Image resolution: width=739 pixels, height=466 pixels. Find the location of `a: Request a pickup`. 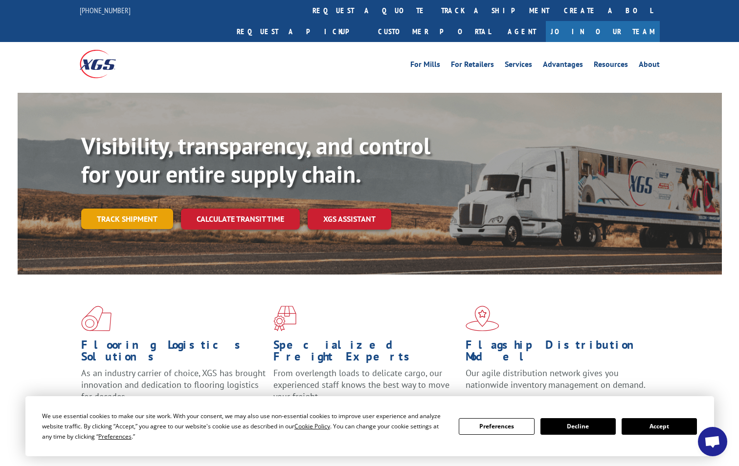

a: Request a pickup is located at coordinates (300, 31).